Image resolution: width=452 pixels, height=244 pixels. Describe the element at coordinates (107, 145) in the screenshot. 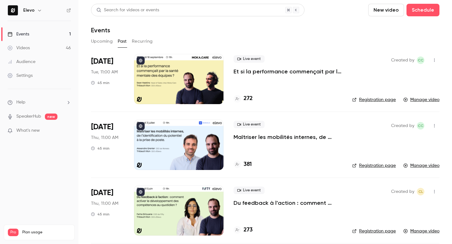

I see `div: Jul 3 Thu, 11:00 AM (Europe/Paris)` at that location.